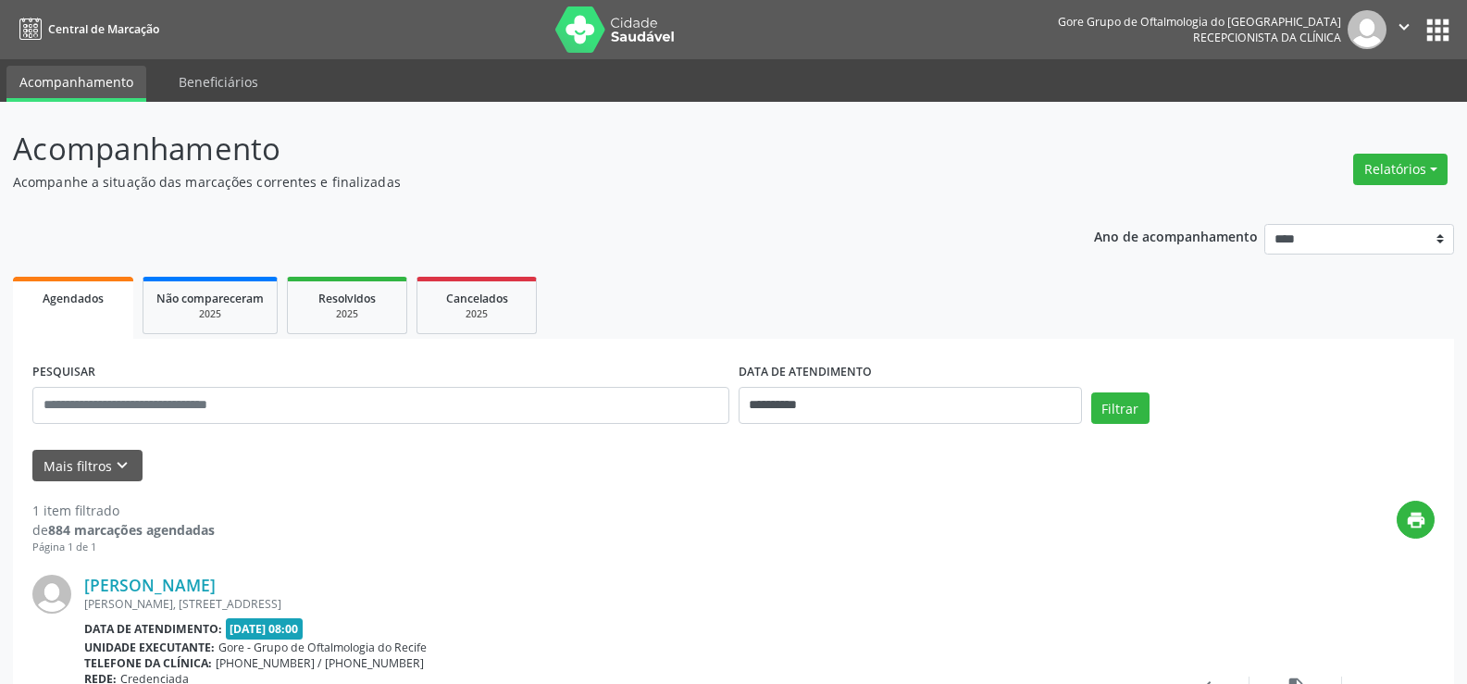 The width and height of the screenshot is (1467, 684). What do you see at coordinates (149, 647) in the screenshot?
I see `b: Unidade executante:` at bounding box center [149, 647].